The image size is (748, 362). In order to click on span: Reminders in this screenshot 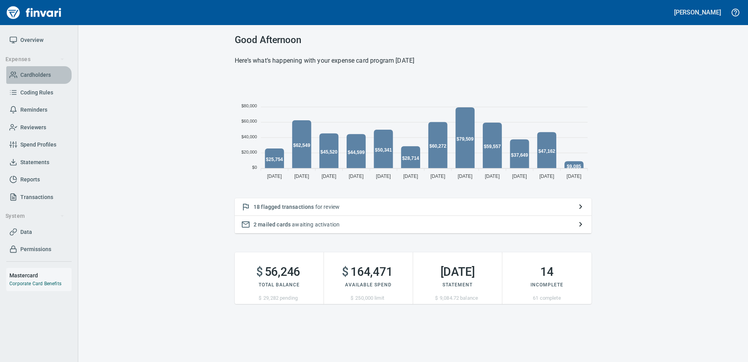, I will do `click(34, 110)`.